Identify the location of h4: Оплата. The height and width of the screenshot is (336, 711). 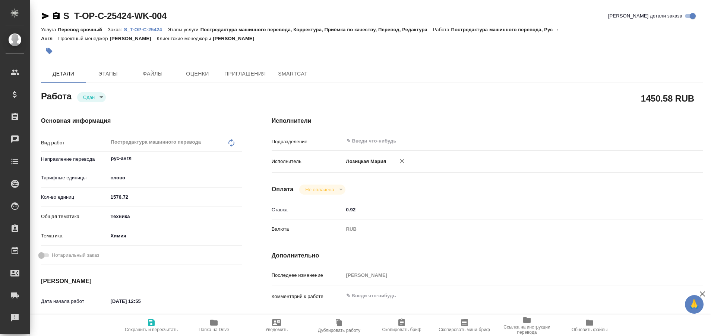
(282, 190).